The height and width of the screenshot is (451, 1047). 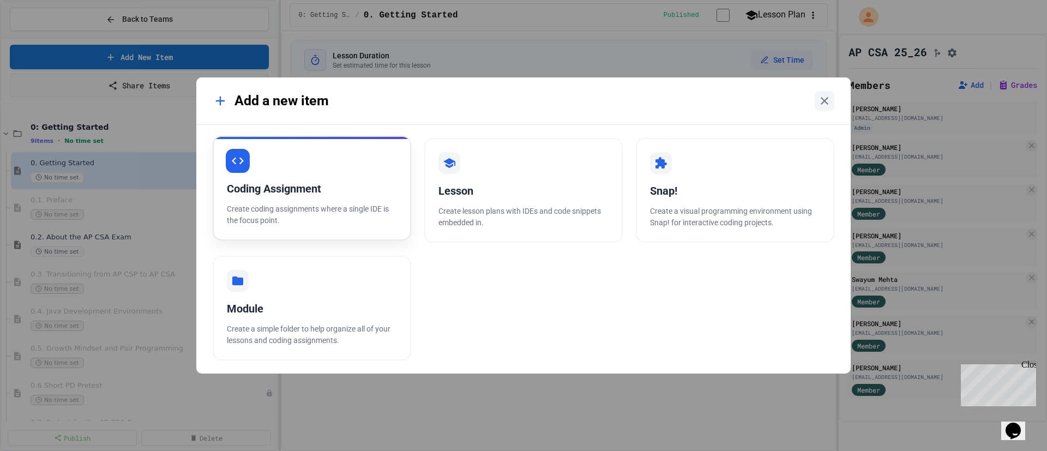 What do you see at coordinates (312, 335) in the screenshot?
I see `p: Create a simple folder to help organize all of your lessons and coding assignments.` at bounding box center [312, 335].